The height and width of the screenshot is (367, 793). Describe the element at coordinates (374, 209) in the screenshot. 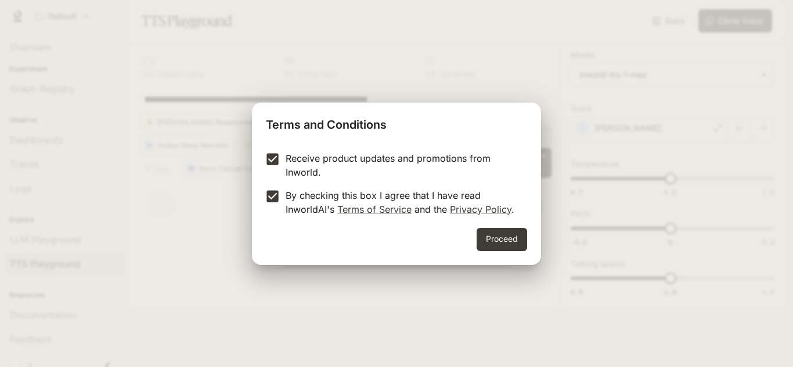

I see `a: Terms of Service` at that location.